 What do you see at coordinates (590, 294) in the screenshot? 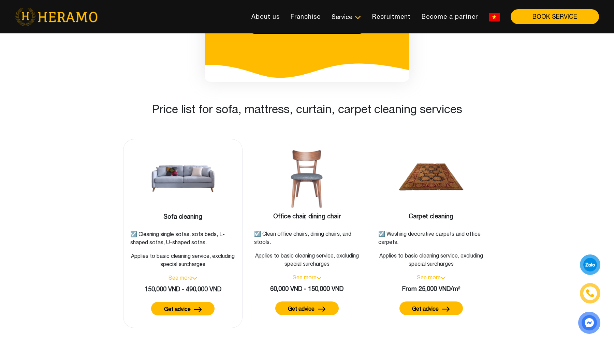
I see `a: phone-icon` at bounding box center [590, 294].